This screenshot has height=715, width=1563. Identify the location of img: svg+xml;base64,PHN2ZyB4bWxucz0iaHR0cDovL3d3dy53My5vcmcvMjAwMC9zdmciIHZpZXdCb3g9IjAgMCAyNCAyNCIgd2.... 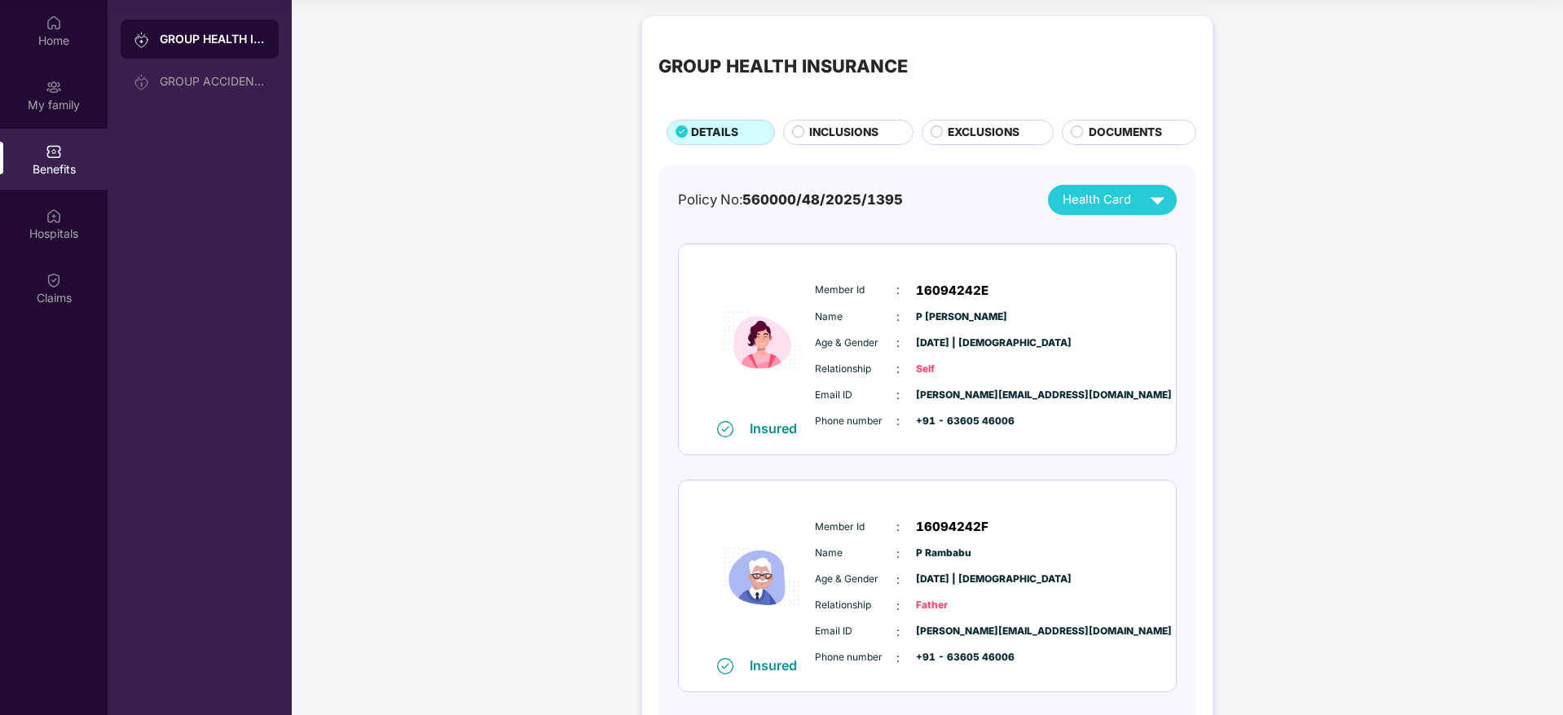
(1157, 200).